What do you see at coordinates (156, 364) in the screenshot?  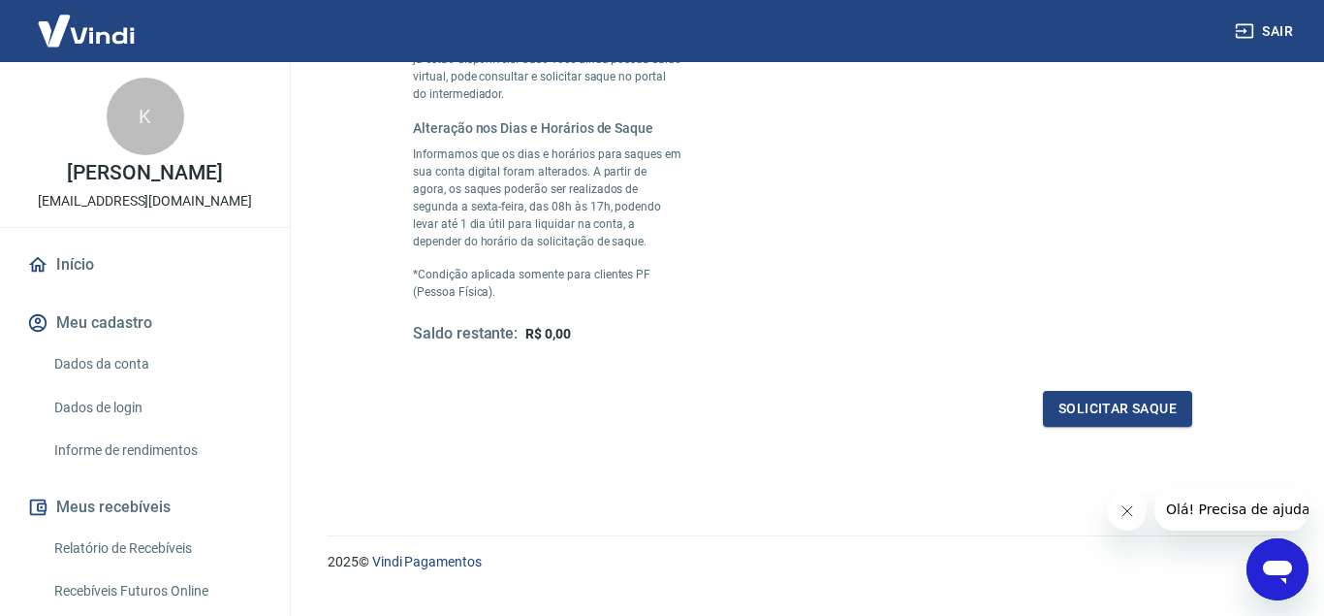 I see `a: Dados da conta` at bounding box center [156, 364].